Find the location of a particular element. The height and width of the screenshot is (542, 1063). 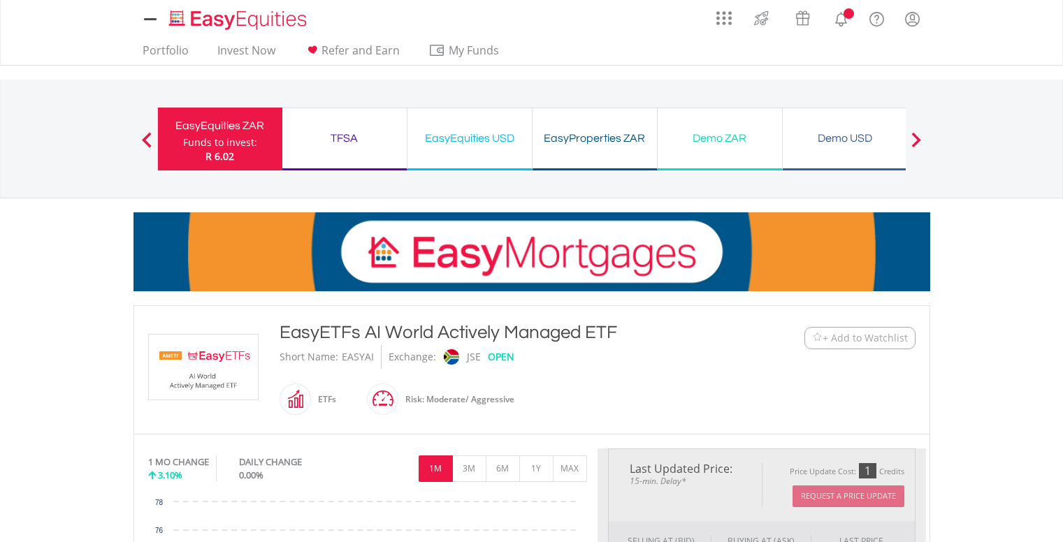

img: vouchers-v2.svg is located at coordinates (802, 18).